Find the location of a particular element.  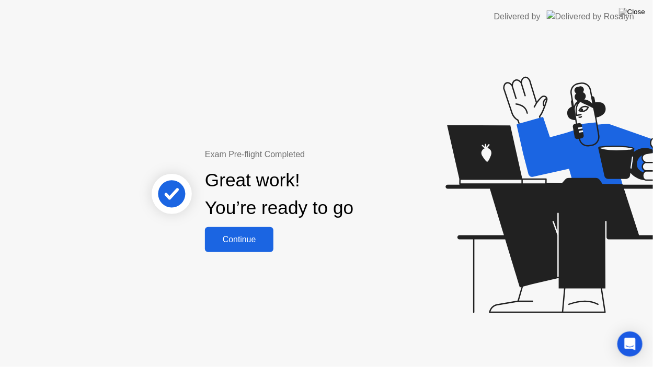

div: Continue is located at coordinates (239, 240).